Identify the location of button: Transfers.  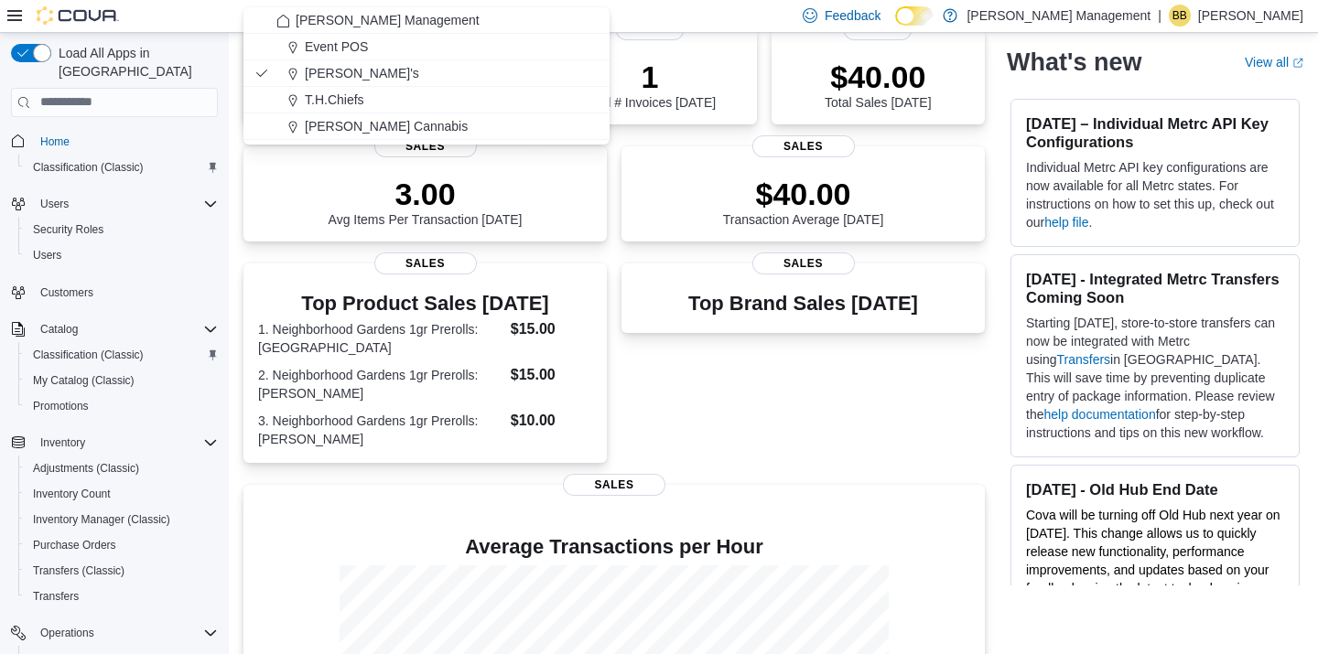
(122, 597).